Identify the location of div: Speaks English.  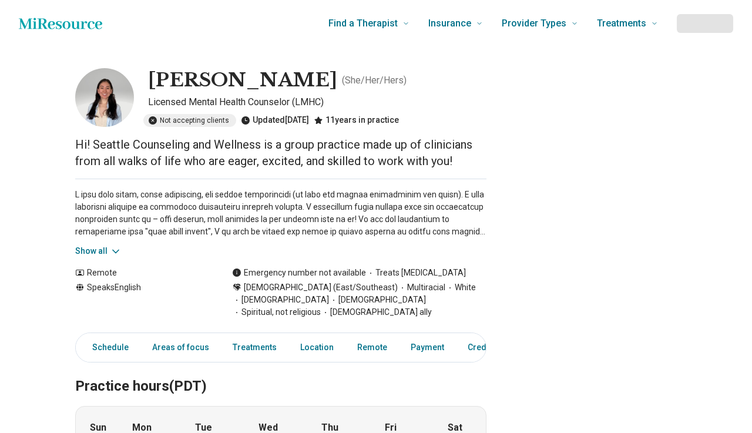
(142, 300).